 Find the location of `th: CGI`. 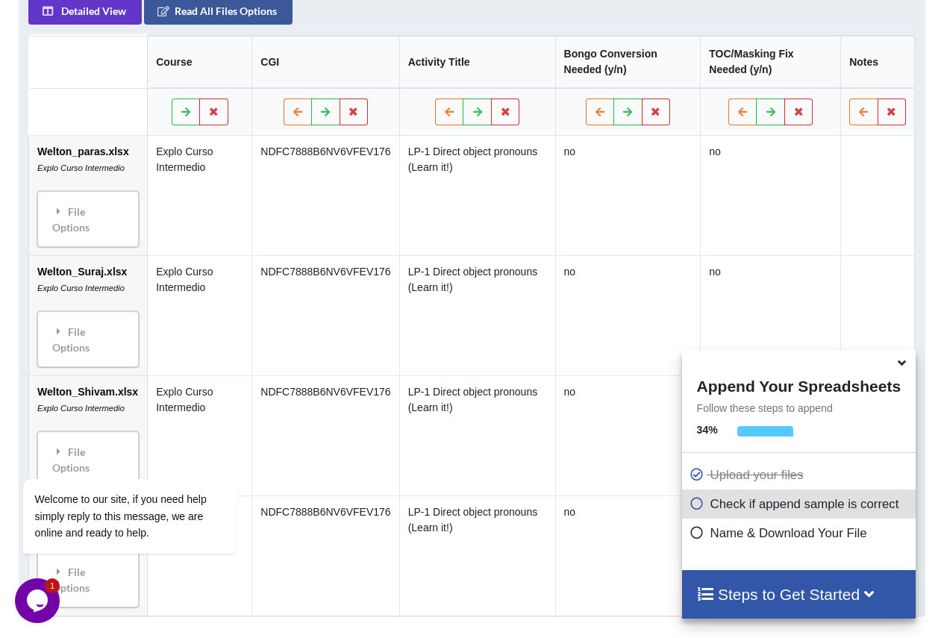

th: CGI is located at coordinates (325, 62).